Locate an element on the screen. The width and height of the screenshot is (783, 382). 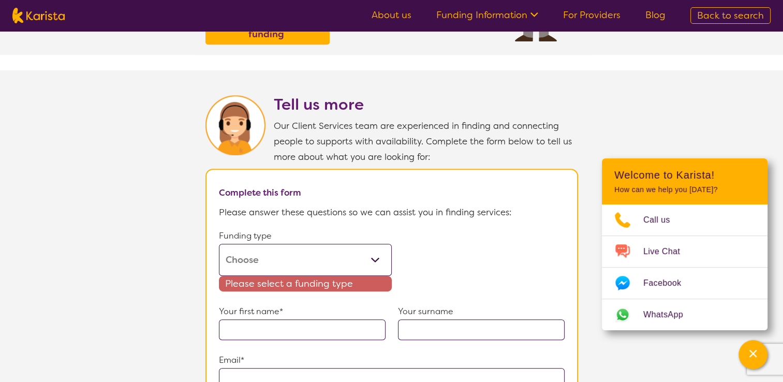
button: Channel Menu is located at coordinates (753, 354).